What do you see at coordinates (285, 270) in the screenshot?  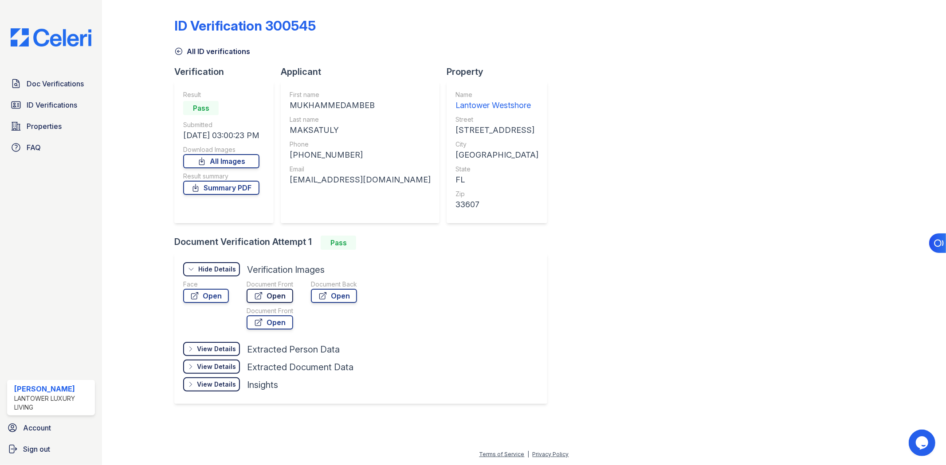 I see `div: Verification Images` at bounding box center [285, 270].